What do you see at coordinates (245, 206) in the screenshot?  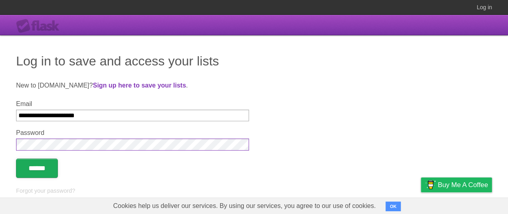 I see `span: Cookies help us deliver our services. By using our services, you agree to our use of cookies.` at bounding box center [245, 206].